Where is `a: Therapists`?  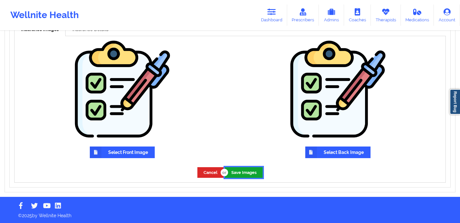
a: Therapists is located at coordinates (386, 15).